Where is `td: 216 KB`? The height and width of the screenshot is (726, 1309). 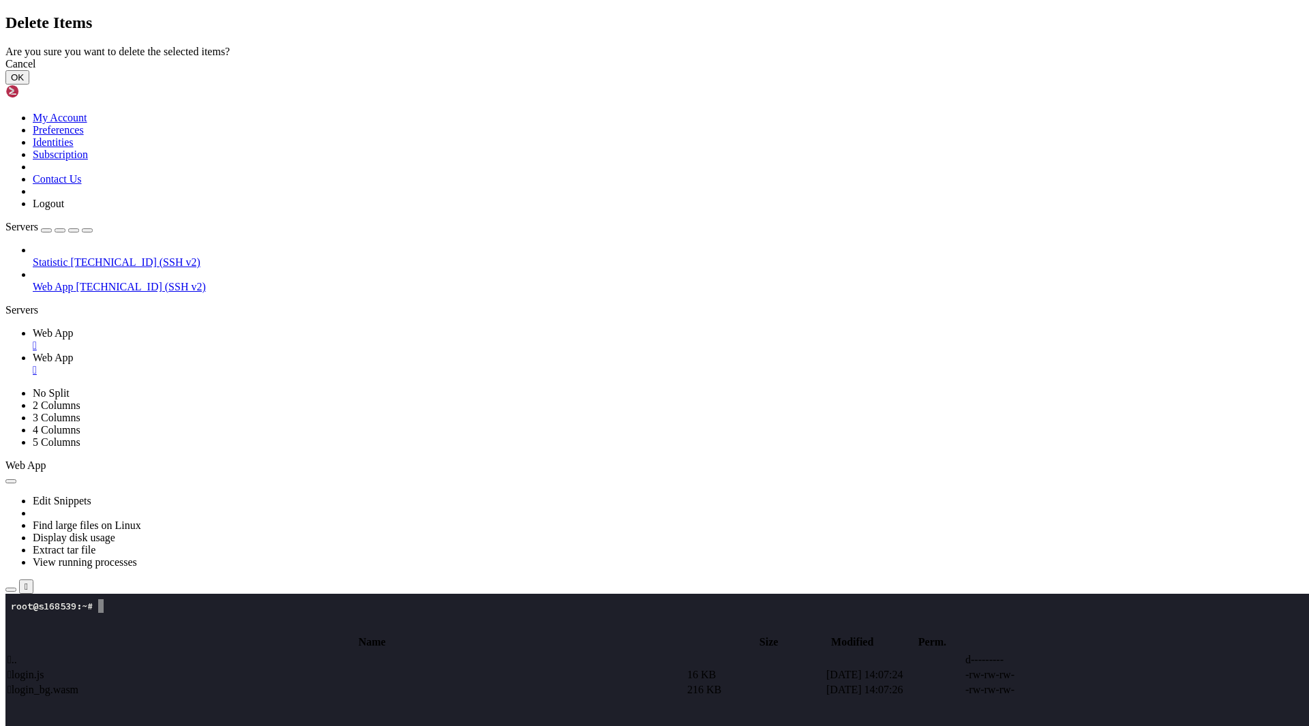 td: 216 KB is located at coordinates (755, 690).